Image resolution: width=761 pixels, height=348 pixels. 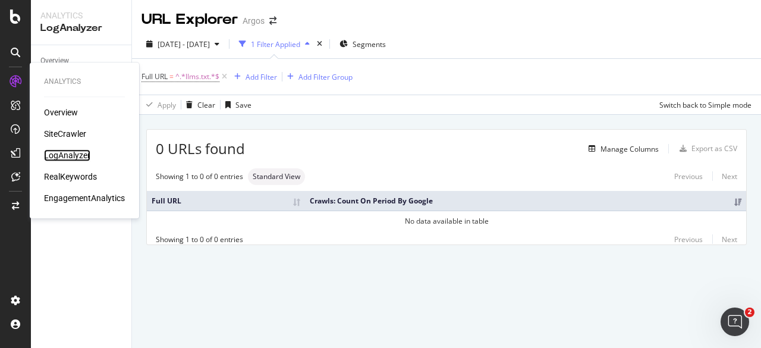 What do you see at coordinates (621, 149) in the screenshot?
I see `button: Manage Columns` at bounding box center [621, 149].